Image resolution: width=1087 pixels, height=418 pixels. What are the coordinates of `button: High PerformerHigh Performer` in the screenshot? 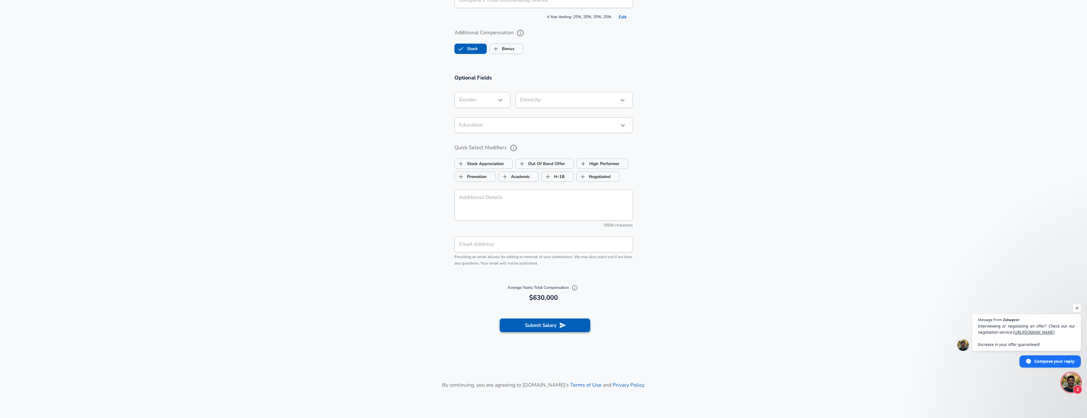 It's located at (602, 164).